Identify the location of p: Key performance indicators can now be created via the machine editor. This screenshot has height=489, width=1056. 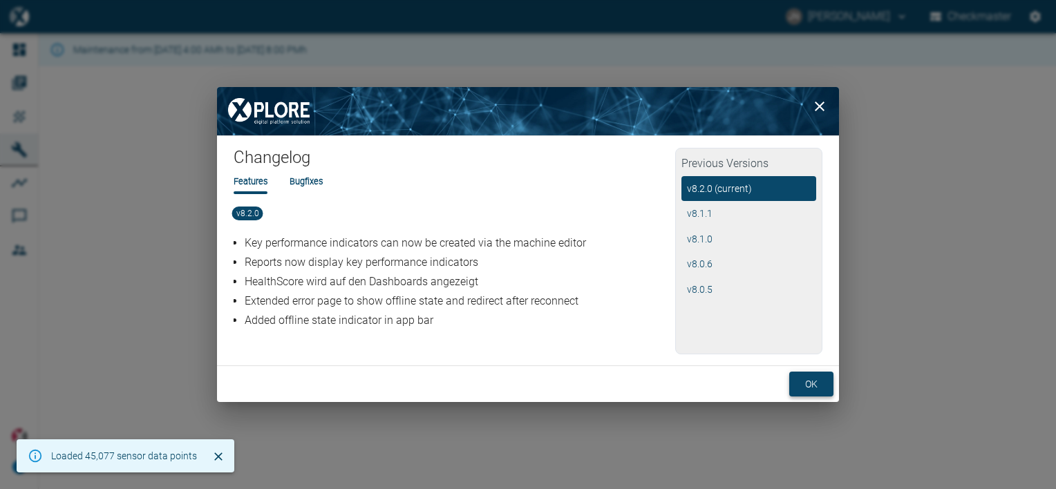
(458, 243).